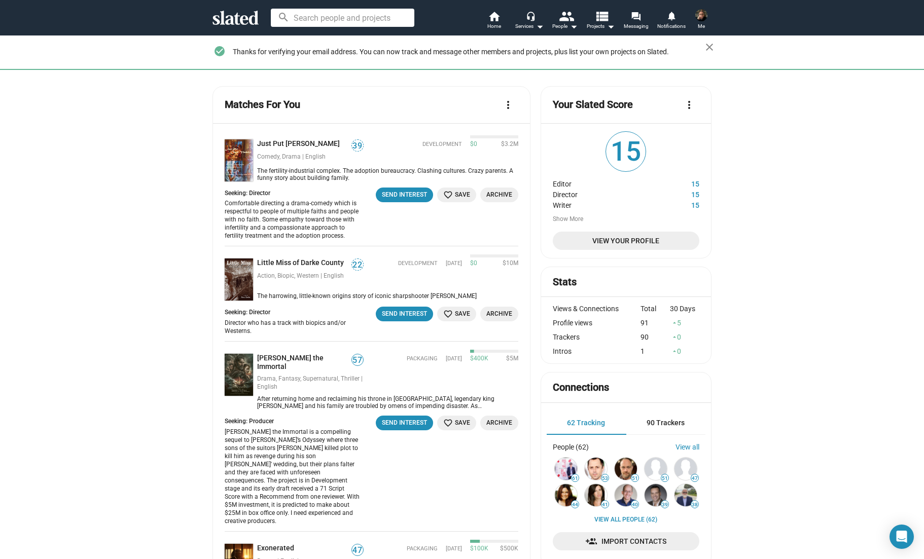  I want to click on mat-card-title: Stats, so click(564, 282).